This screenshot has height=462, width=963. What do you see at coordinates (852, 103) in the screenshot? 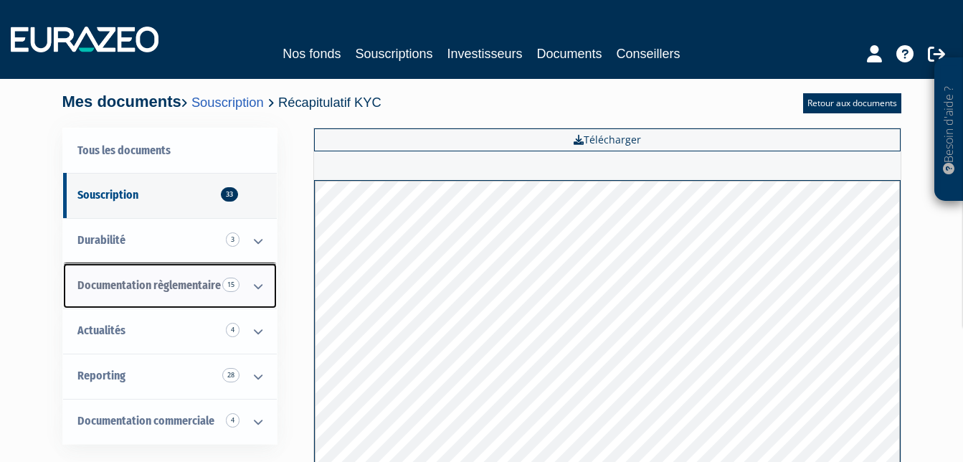
I see `a: Retour aux documents` at bounding box center [852, 103].